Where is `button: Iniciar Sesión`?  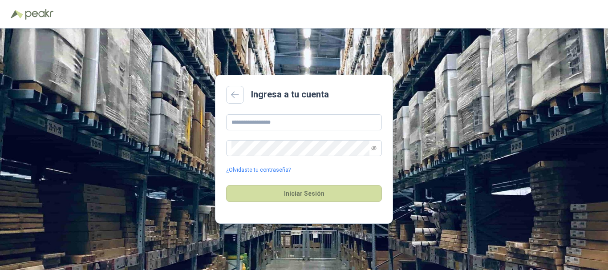 button: Iniciar Sesión is located at coordinates (304, 194).